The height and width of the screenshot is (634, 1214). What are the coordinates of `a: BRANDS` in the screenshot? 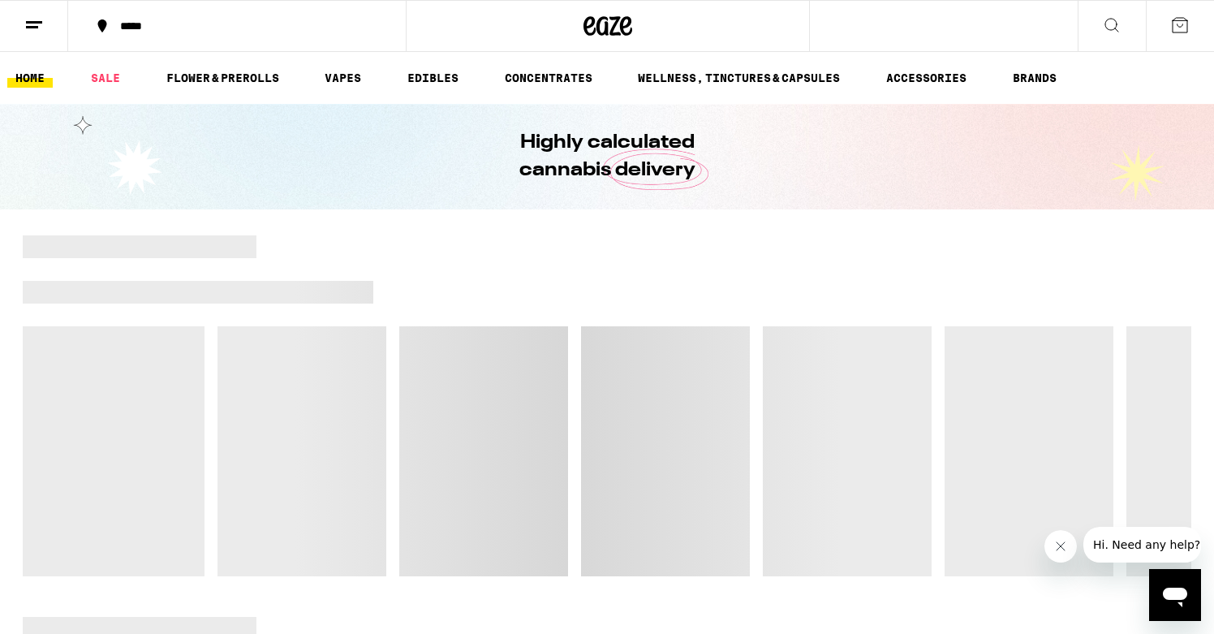 It's located at (1035, 78).